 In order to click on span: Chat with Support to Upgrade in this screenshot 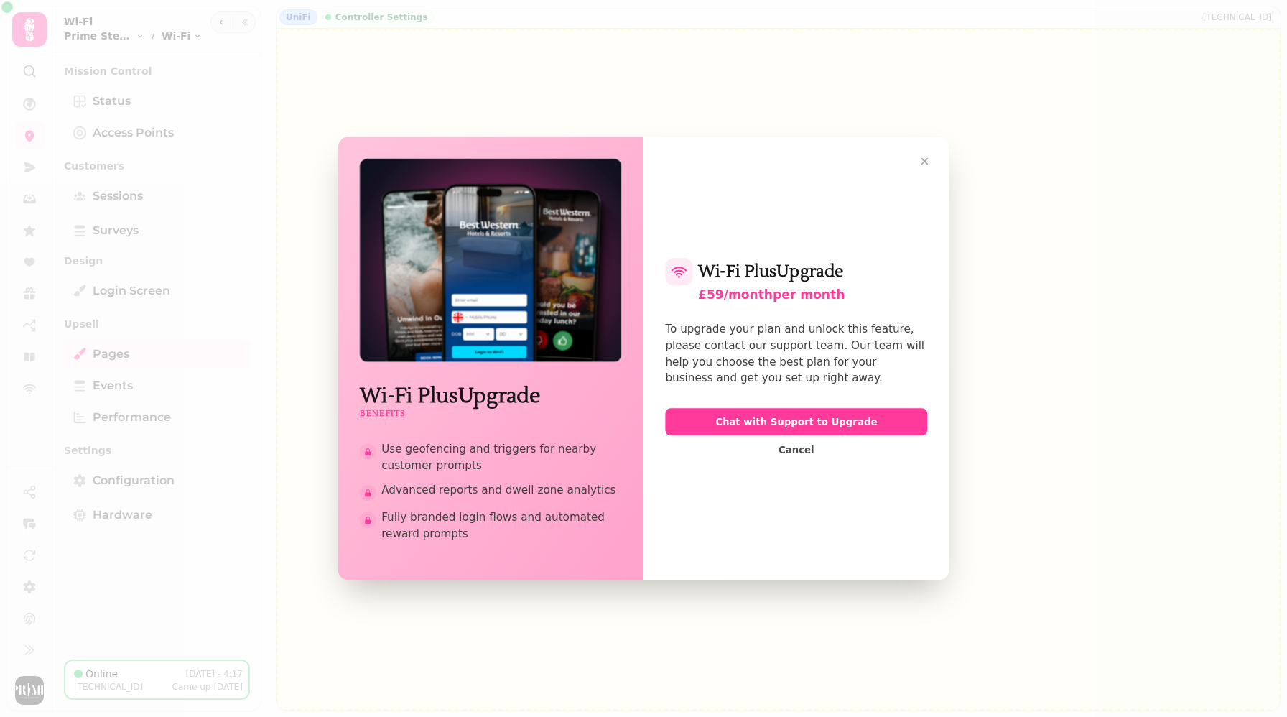, I will do `click(797, 422)`.